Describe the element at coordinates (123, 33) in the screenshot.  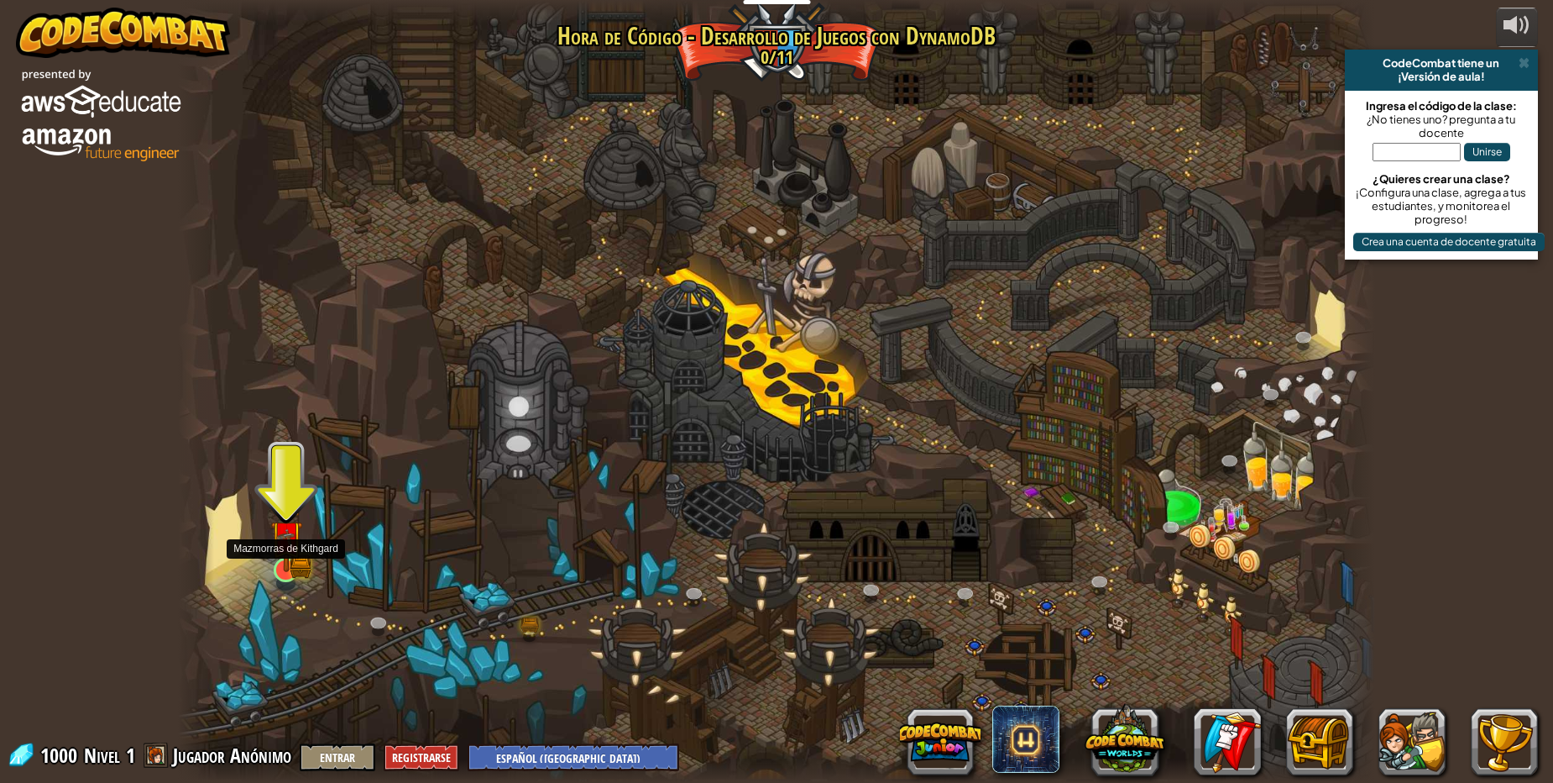
I see `img: CodeCombat - Learn how to code by playing a game` at that location.